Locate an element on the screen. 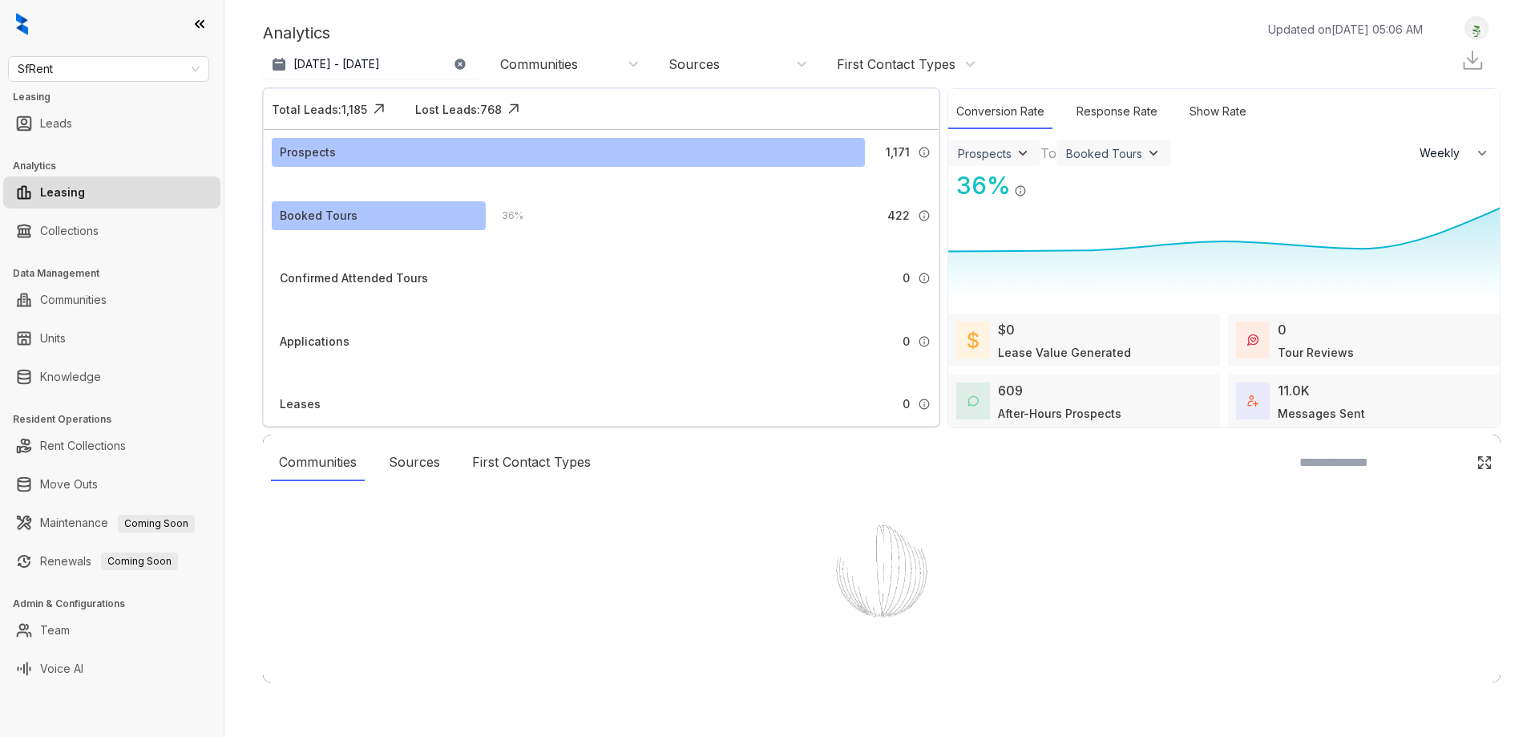 This screenshot has width=1539, height=737. div: Messages Sent is located at coordinates (1321, 413).